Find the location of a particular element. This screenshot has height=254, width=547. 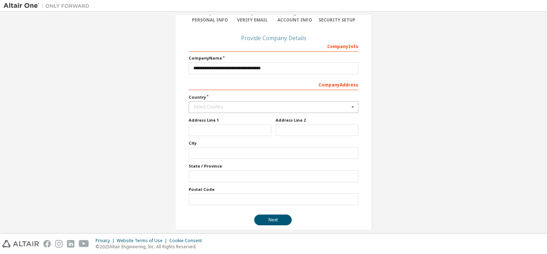

div: Cookie Consent is located at coordinates (188, 240).